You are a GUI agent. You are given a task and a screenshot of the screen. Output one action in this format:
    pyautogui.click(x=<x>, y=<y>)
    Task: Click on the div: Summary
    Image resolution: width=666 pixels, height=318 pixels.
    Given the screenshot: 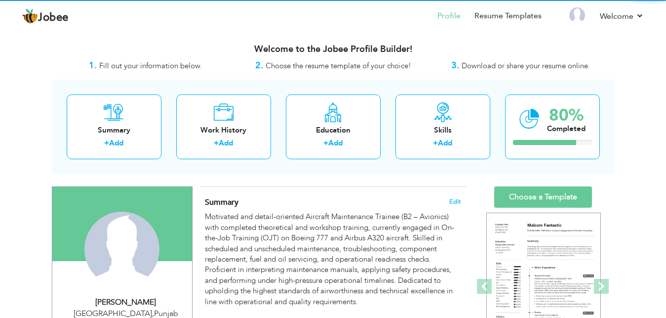 What is the action you would take?
    pyautogui.click(x=114, y=130)
    